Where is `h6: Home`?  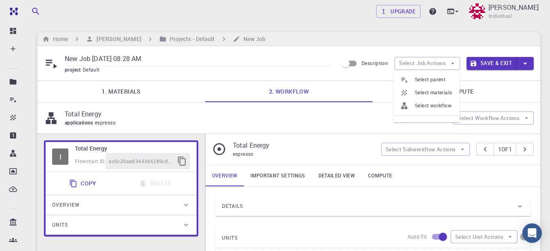 h6: Home is located at coordinates (59, 39).